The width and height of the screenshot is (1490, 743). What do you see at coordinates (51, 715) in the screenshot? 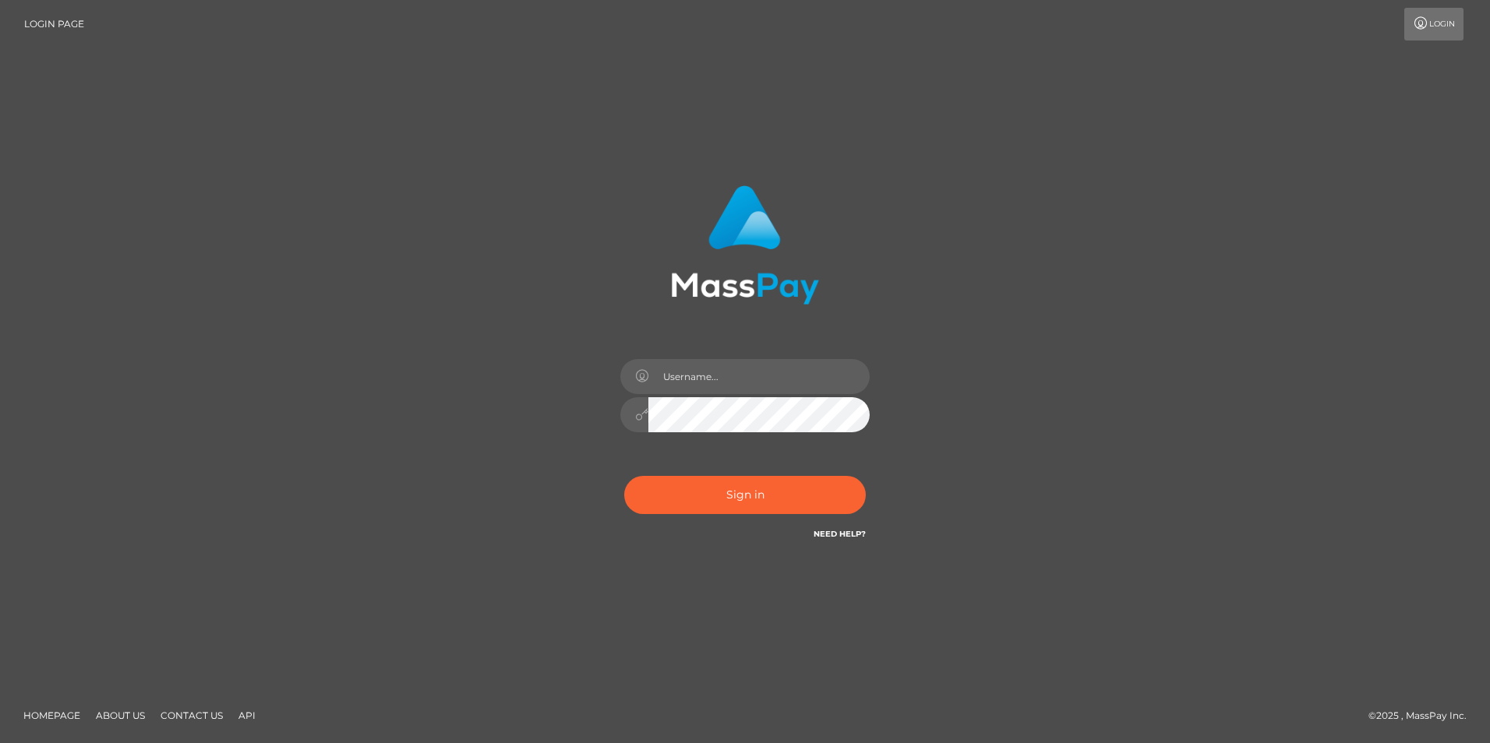
I see `a: Homepage` at bounding box center [51, 715].